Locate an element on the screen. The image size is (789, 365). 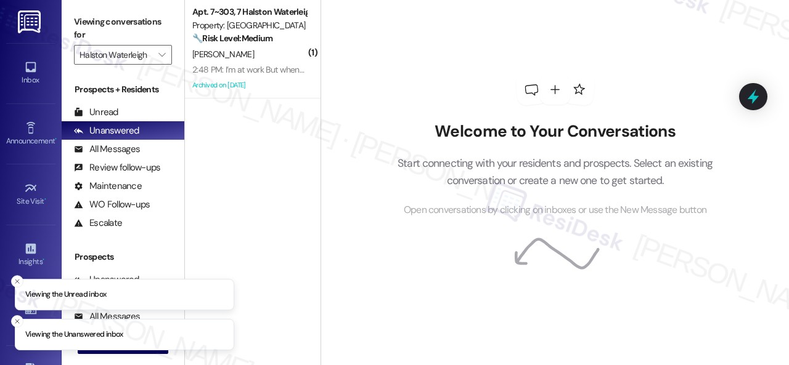
label: Viewing conversations for is located at coordinates (123, 28).